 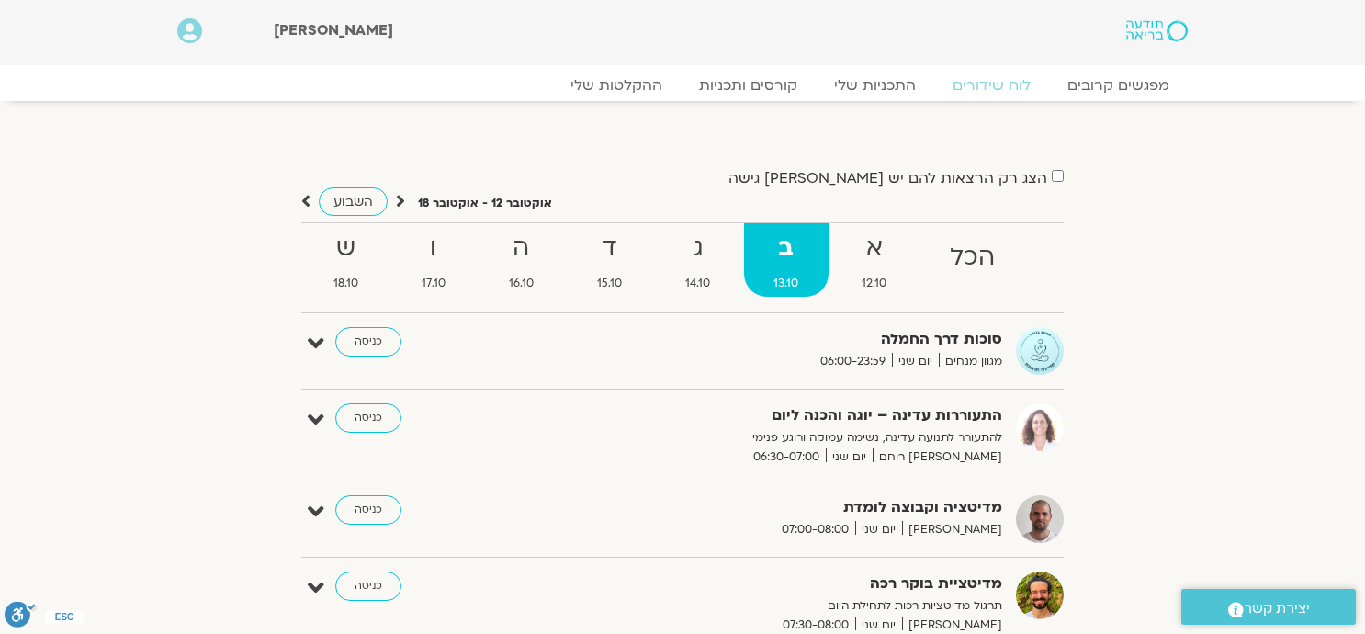 I want to click on span: 06:00-23:59, so click(x=852, y=361).